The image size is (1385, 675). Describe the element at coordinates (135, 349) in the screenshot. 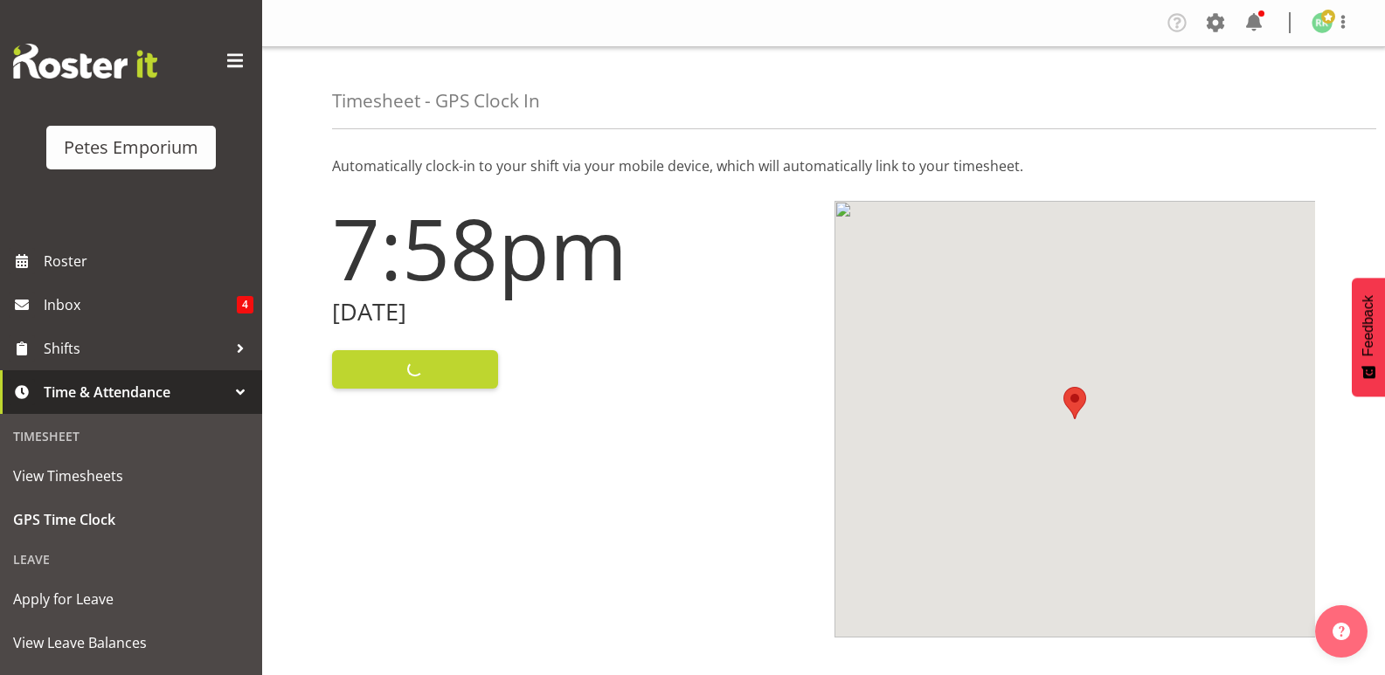

I see `span: Shifts` at that location.